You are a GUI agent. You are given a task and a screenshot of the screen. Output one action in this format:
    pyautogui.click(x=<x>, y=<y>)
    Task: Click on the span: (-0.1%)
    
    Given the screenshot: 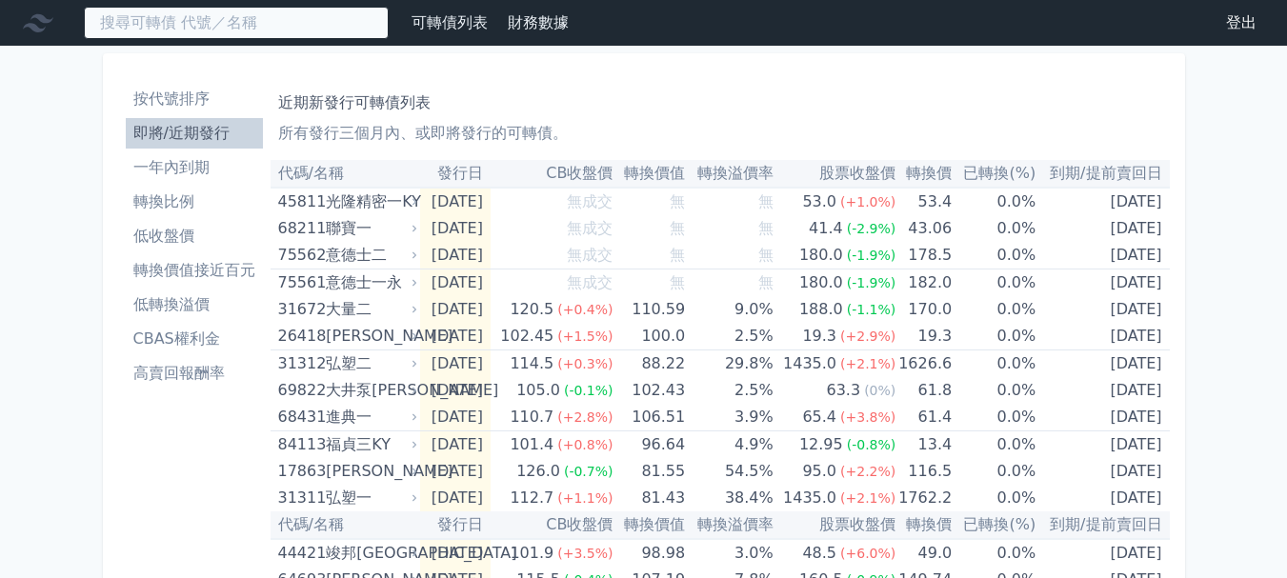 What is the action you would take?
    pyautogui.click(x=589, y=391)
    